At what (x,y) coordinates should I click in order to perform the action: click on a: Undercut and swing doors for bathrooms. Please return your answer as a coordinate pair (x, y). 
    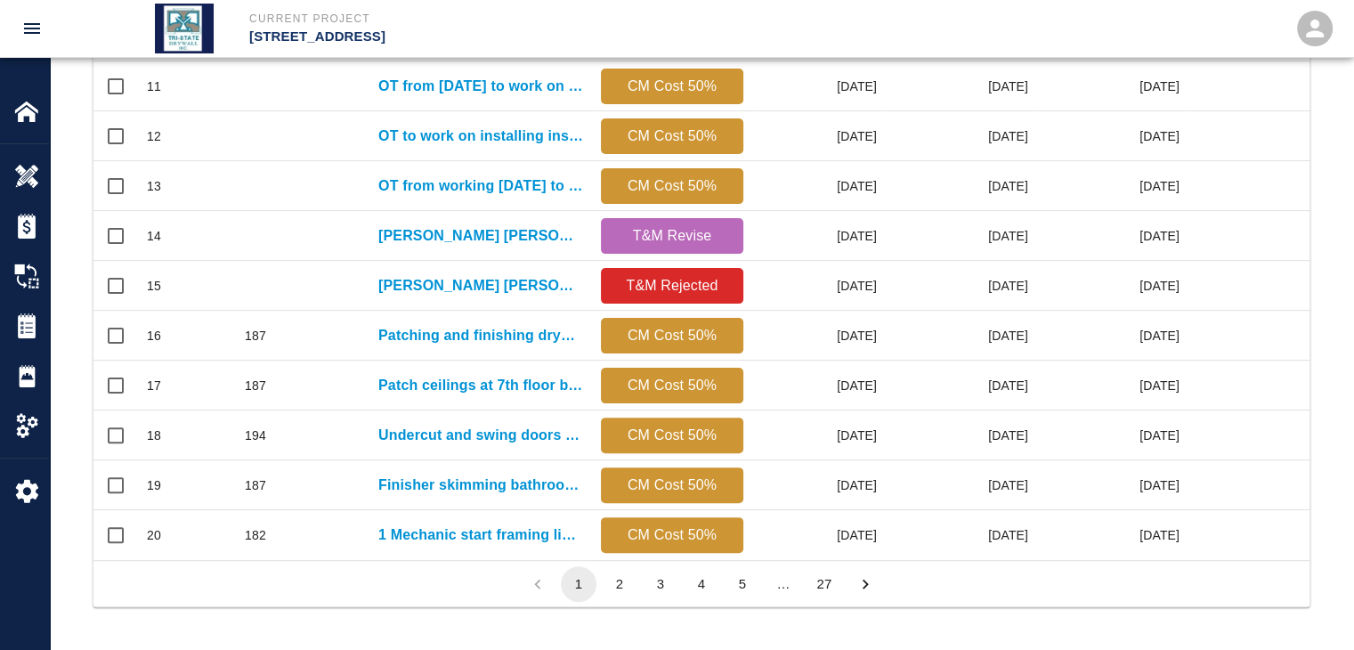
    Looking at the image, I should click on (481, 435).